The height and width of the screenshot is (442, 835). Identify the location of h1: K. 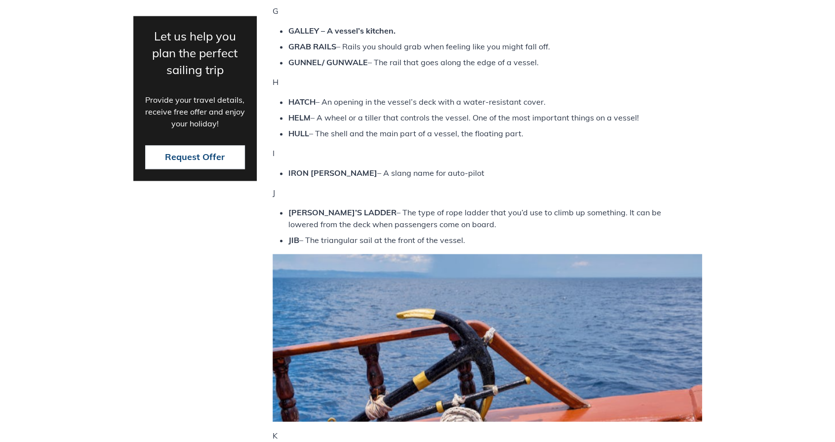
(487, 435).